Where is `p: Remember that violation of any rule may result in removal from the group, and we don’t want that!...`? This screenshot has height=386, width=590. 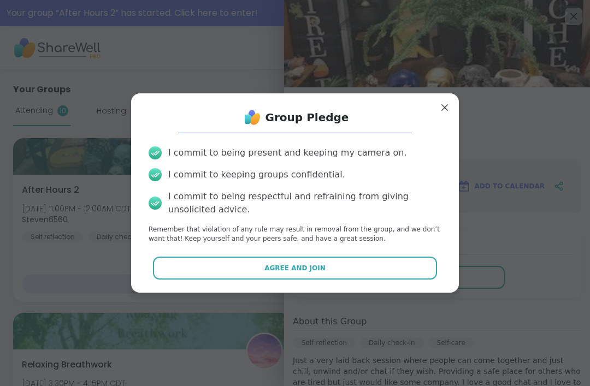
p: Remember that violation of any rule may result in removal from the group, and we don’t want that!... is located at coordinates (295, 234).